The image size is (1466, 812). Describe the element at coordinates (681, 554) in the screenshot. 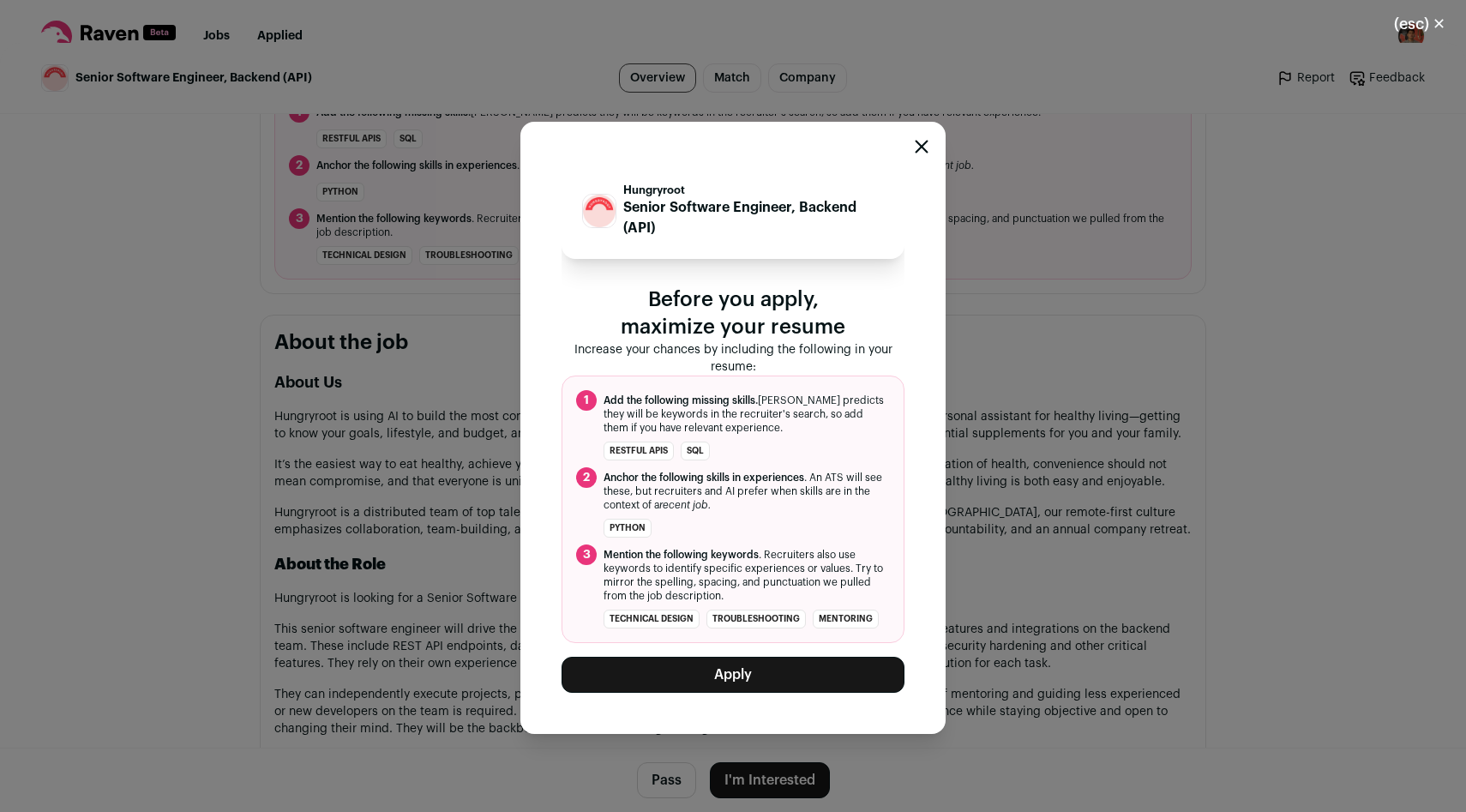

I see `span: Mention the following keywords` at that location.